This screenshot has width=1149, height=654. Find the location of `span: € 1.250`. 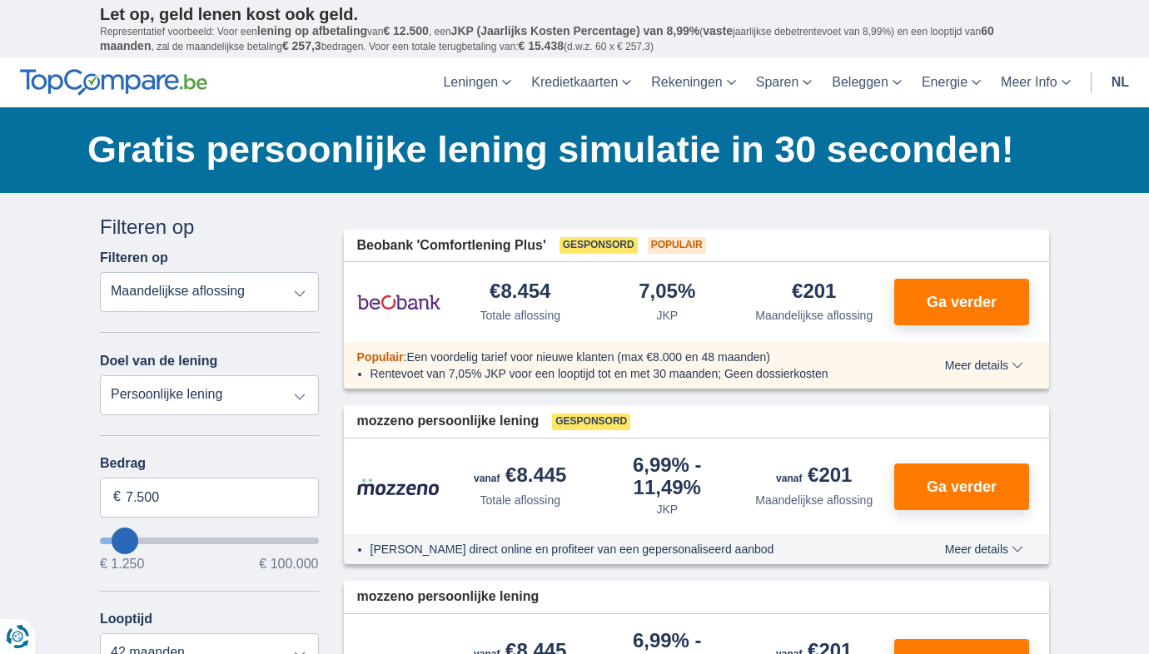

span: € 1.250 is located at coordinates (122, 564).